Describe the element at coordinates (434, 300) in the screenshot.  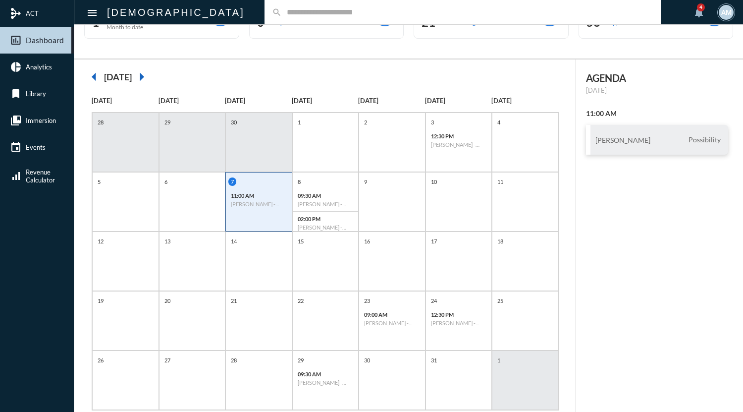
I see `p: 24` at that location.